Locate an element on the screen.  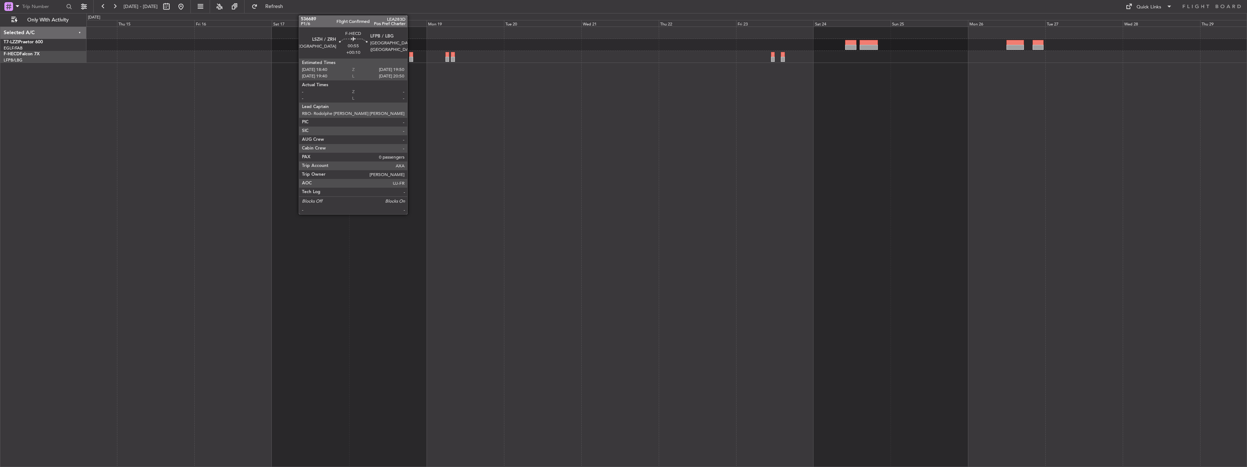
div: Sat 17 is located at coordinates (310, 23).